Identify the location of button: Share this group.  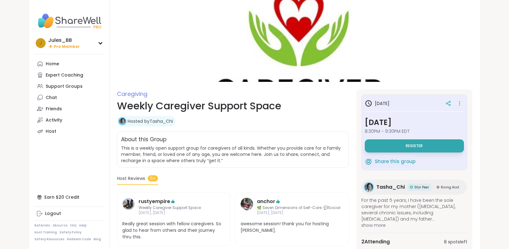
(390, 162).